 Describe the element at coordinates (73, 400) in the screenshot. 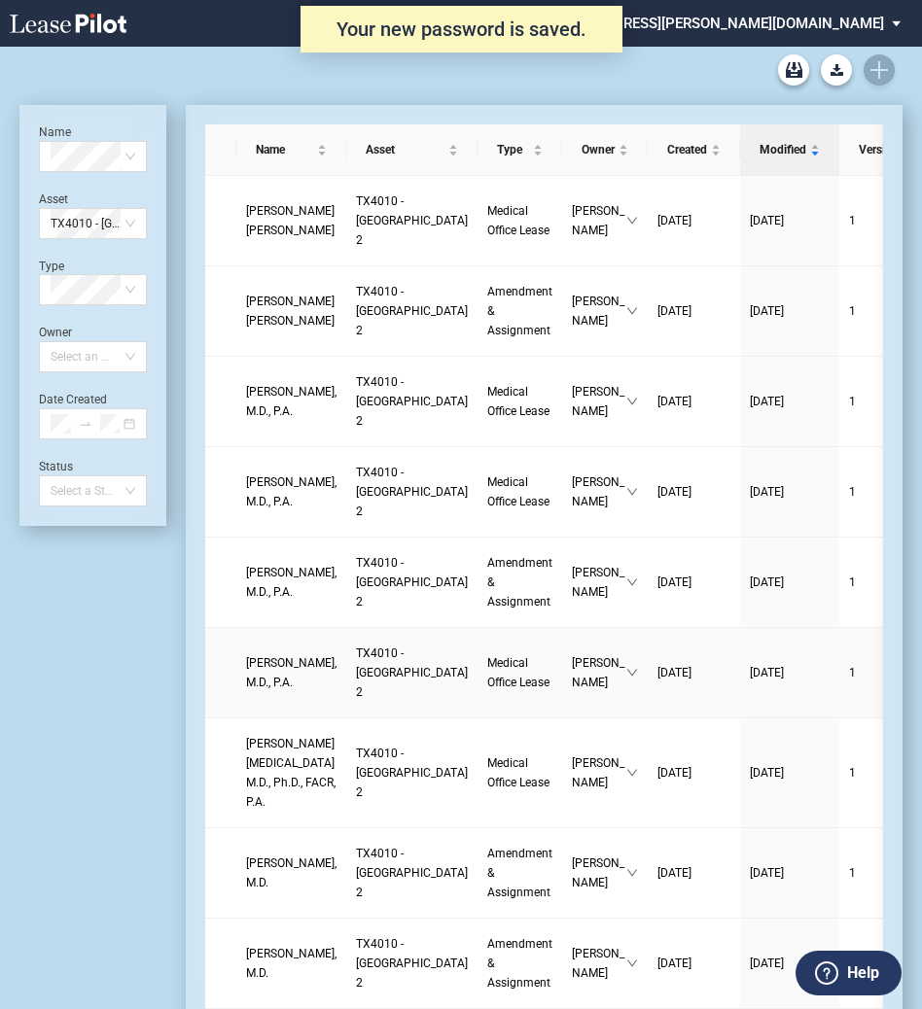

I see `label: Date Created` at that location.